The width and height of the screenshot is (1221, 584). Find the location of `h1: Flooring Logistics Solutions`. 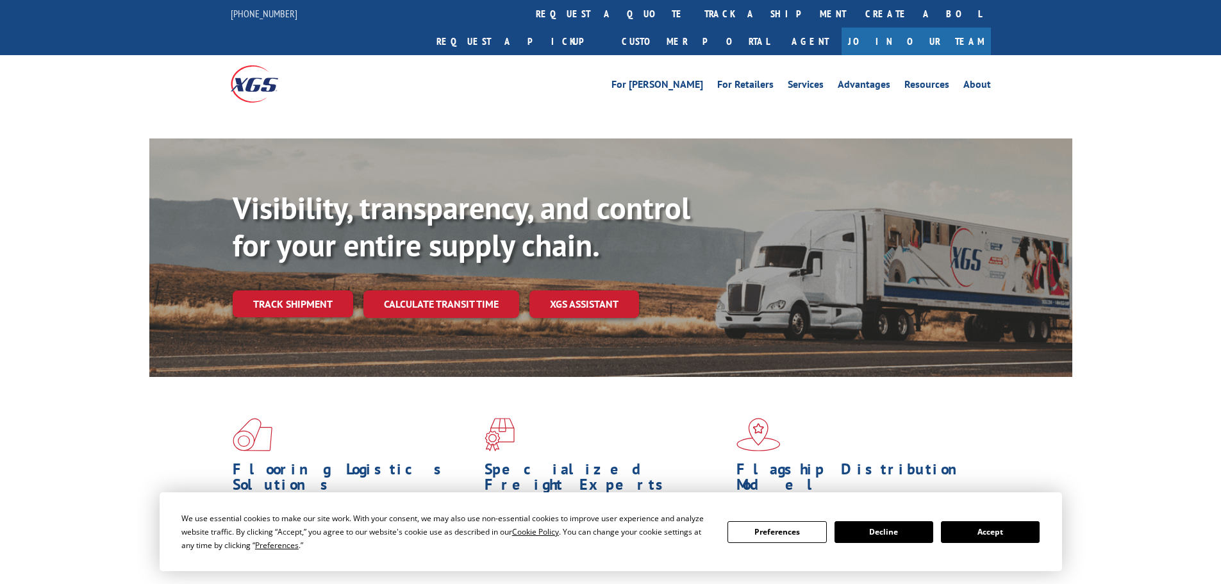

h1: Flooring Logistics Solutions is located at coordinates (354, 480).